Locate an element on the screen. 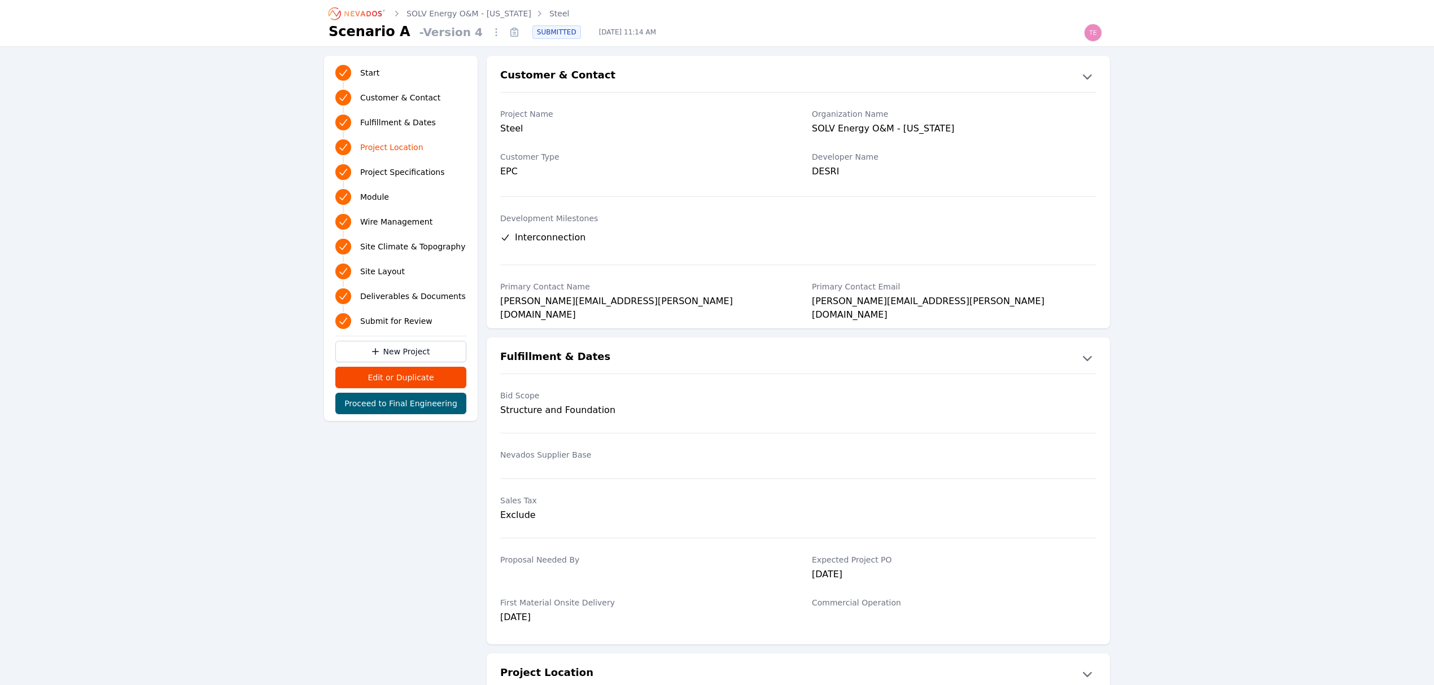  button: Customer & Contact is located at coordinates (798, 76).